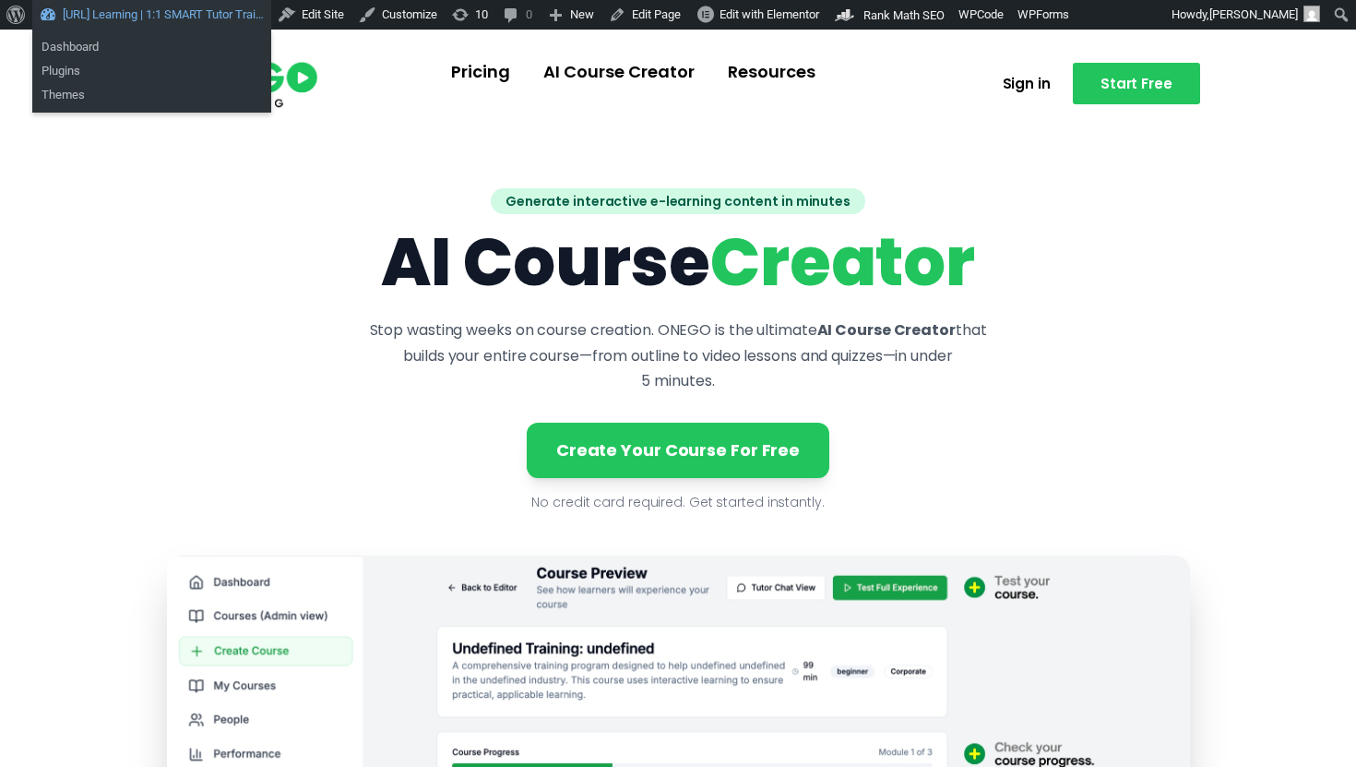 The height and width of the screenshot is (767, 1356). I want to click on span: Sign in, so click(1027, 83).